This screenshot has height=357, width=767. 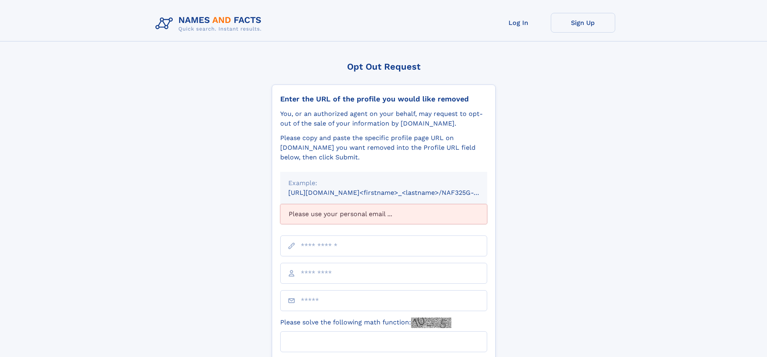 I want to click on div: You, or an authorized agent on your behalf, may request to opt-out of the sale of your informatio..., so click(x=384, y=119).